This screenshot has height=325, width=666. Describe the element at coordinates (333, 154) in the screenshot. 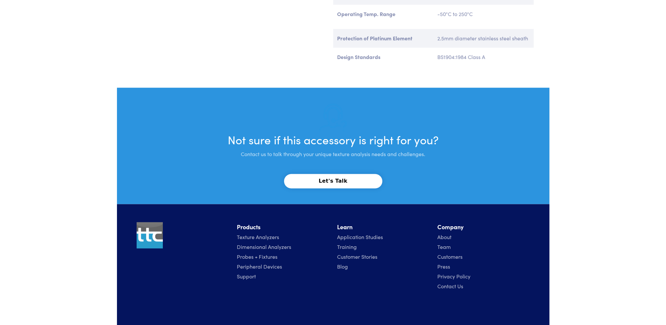

I see `p: Contact us to talk through your unique texture analysis needs and challenges.` at that location.